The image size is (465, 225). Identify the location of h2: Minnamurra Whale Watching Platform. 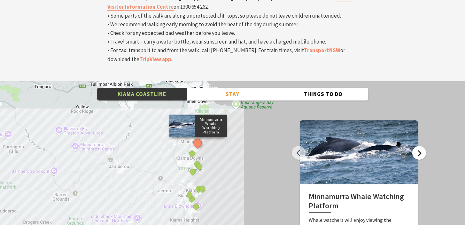
(359, 202).